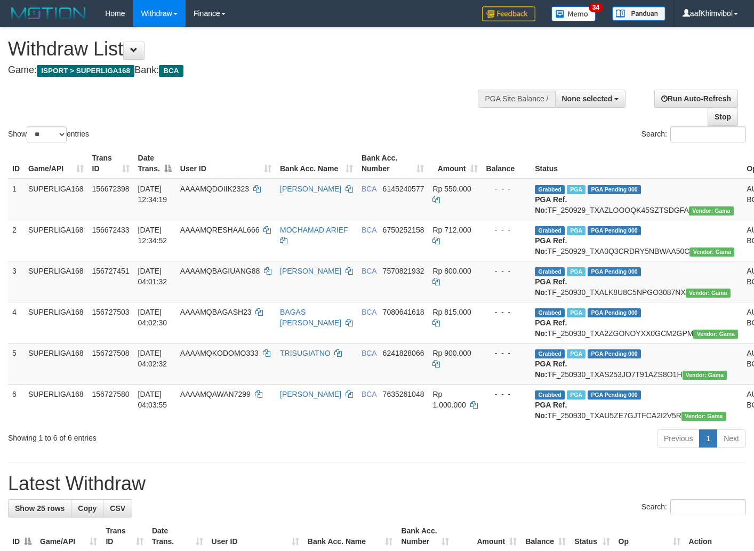  I want to click on div: PGA Site Balance /, so click(517, 99).